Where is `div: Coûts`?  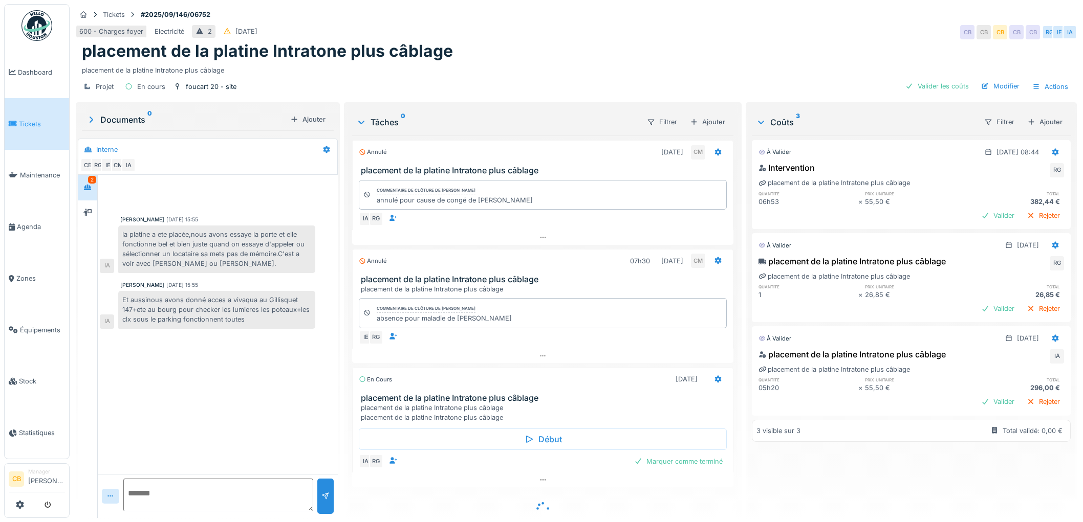 div: Coûts is located at coordinates (865, 122).